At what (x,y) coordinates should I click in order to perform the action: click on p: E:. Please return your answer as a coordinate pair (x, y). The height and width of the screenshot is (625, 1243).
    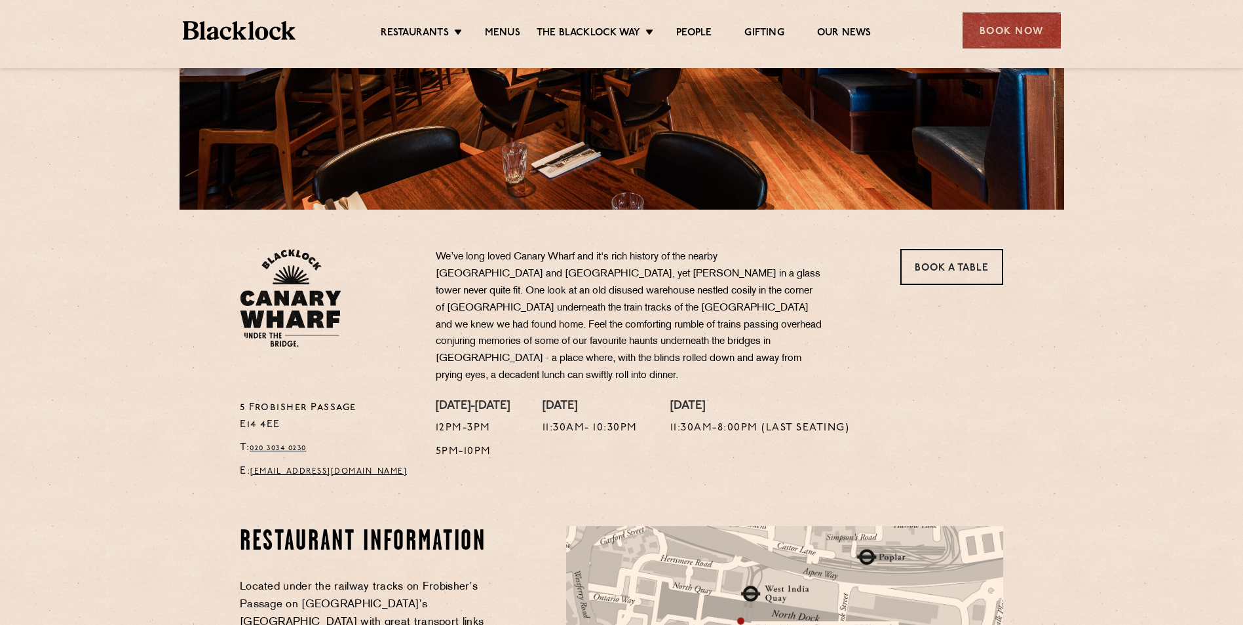
    Looking at the image, I should click on (328, 472).